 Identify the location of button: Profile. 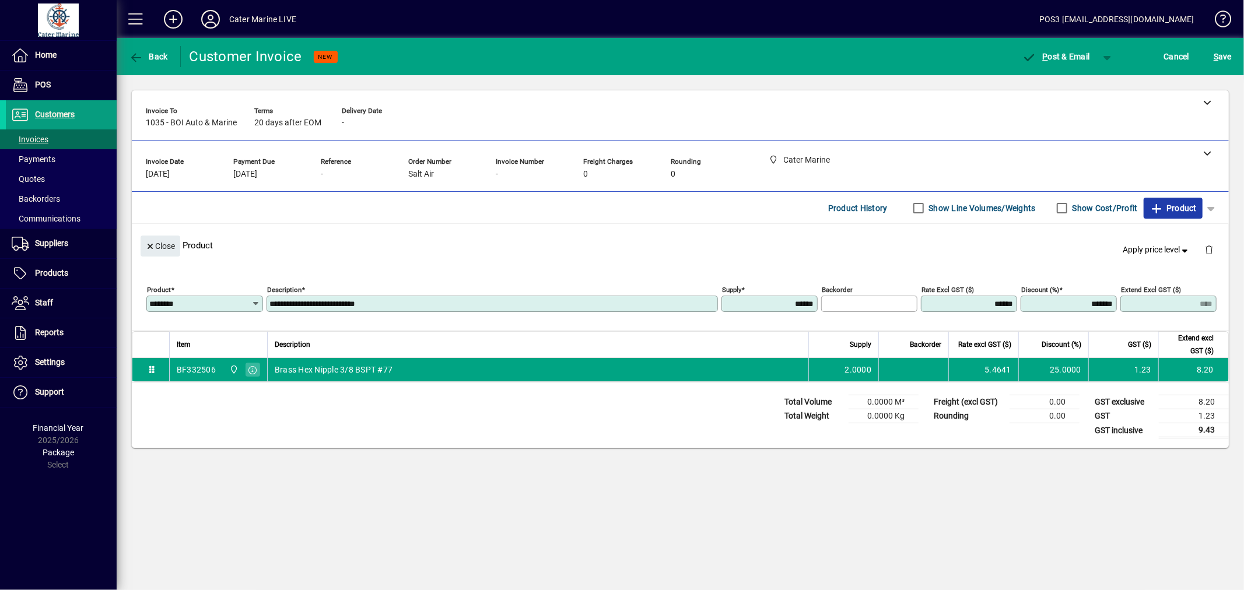
(211, 19).